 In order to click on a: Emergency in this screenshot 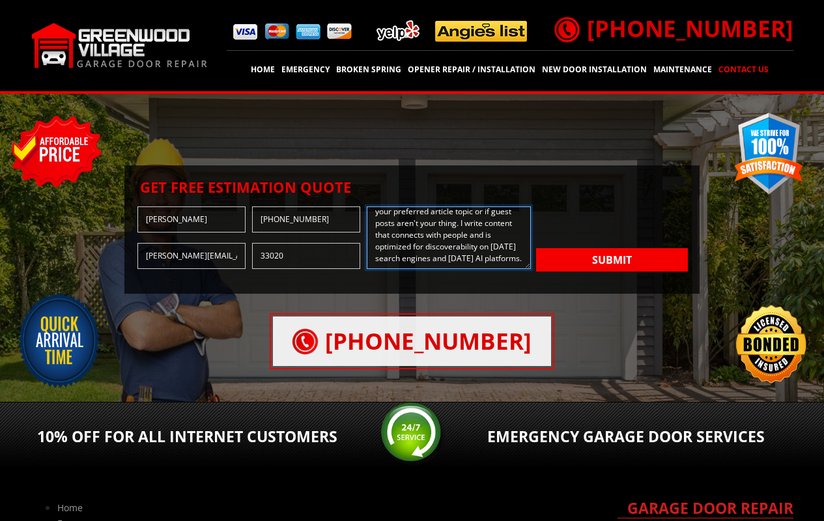, I will do `click(305, 70)`.